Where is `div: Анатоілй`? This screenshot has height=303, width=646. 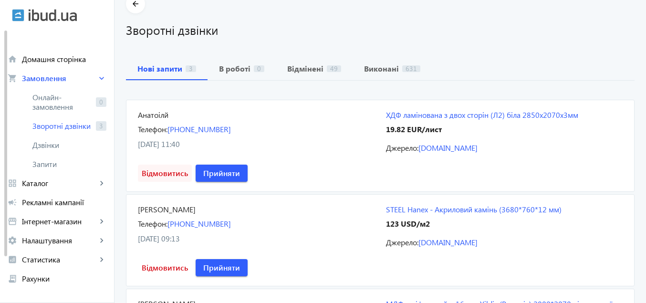
div: Анатоілй is located at coordinates (256, 115).